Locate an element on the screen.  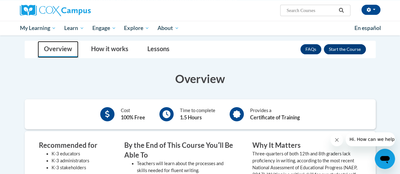
li: Teachers will learn about the processes and skills needed for fluent writing. is located at coordinates (185, 167).